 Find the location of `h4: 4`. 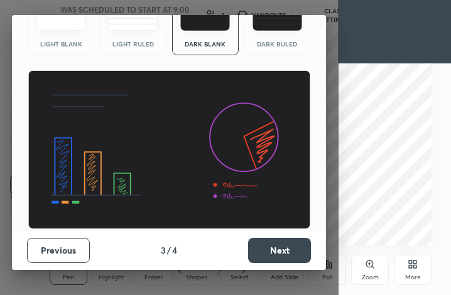

h4: 4 is located at coordinates (175, 250).